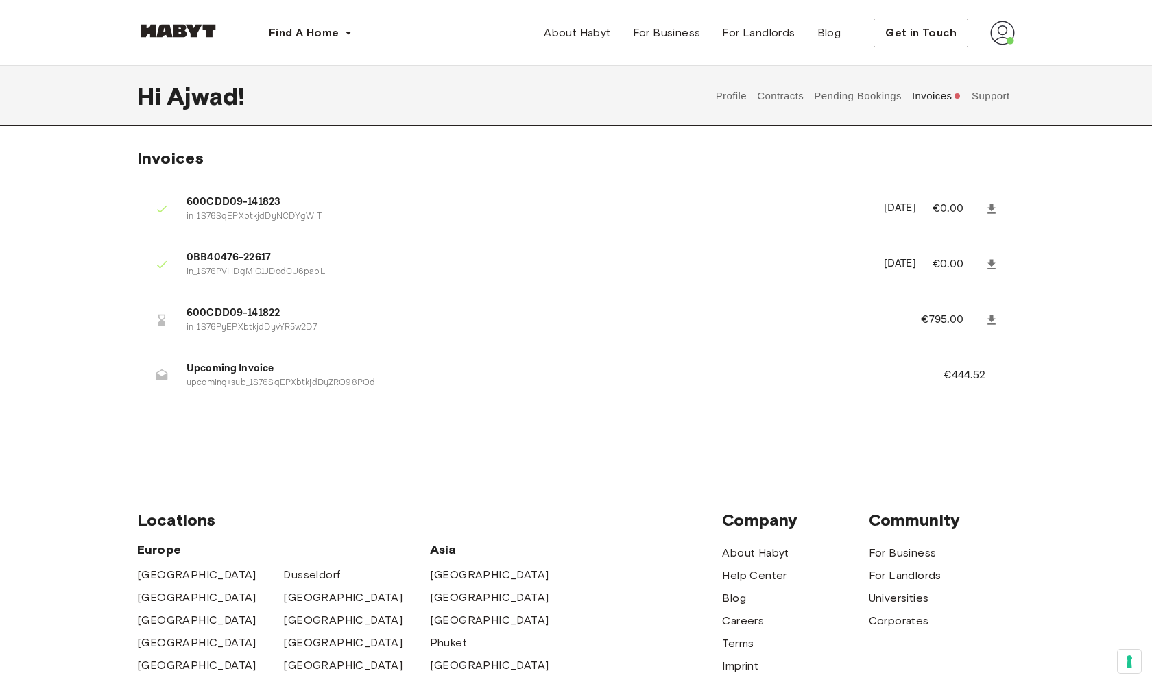 This screenshot has height=684, width=1152. What do you see at coordinates (549, 369) in the screenshot?
I see `span: Upcoming Invoice` at bounding box center [549, 369].